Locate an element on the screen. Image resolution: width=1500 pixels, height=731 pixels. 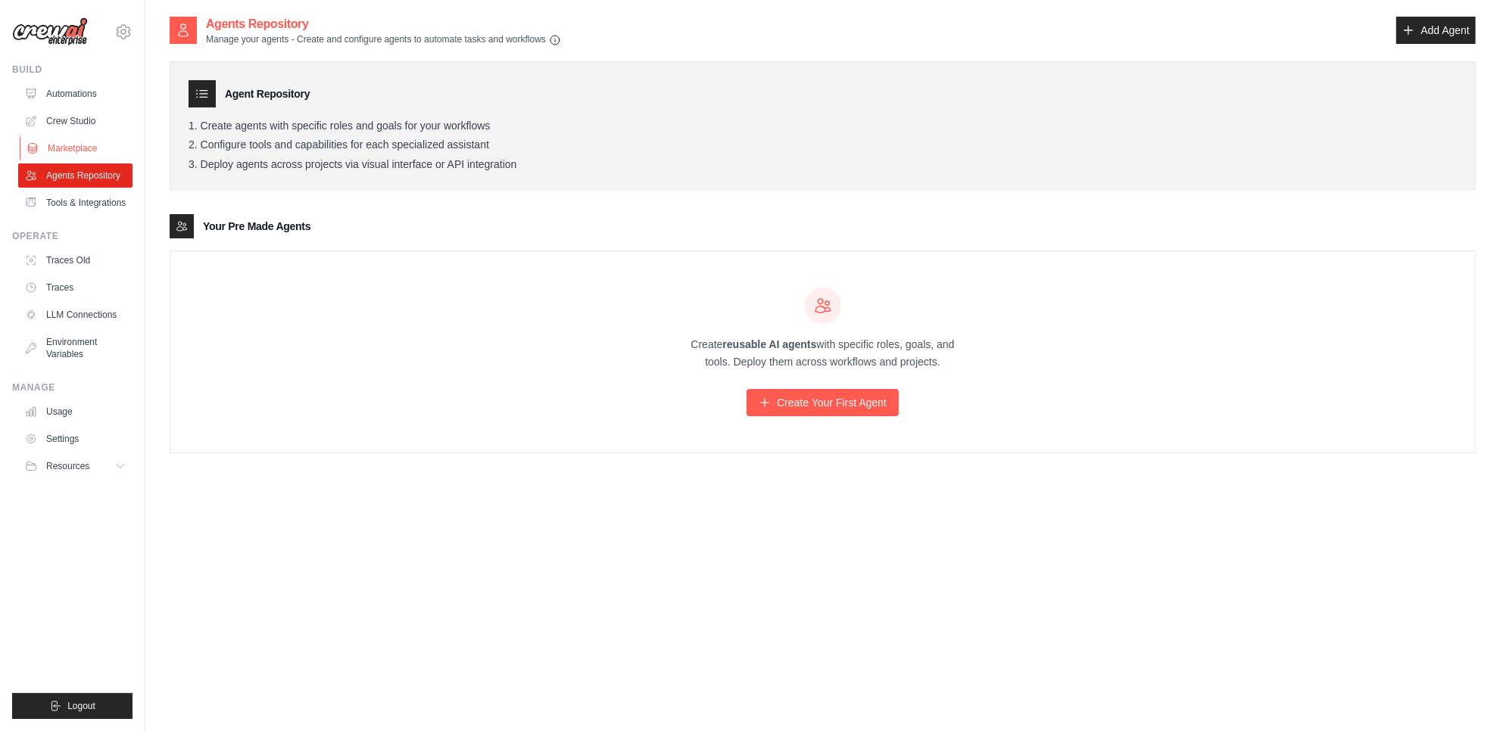
h3: Agent Repository is located at coordinates (267, 94).